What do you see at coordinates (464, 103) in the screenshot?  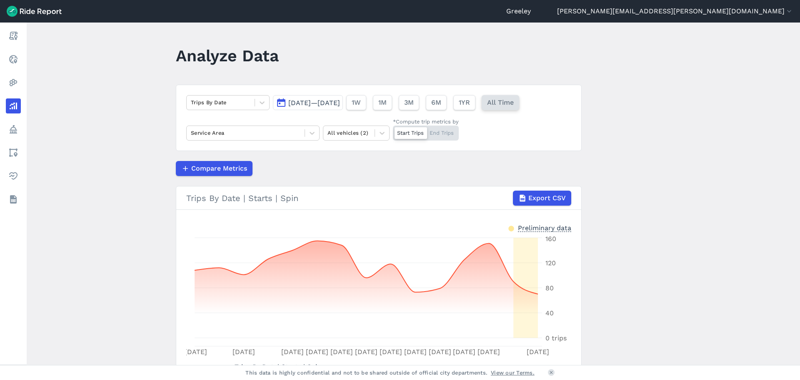 I see `span: 1YR` at bounding box center [464, 103].